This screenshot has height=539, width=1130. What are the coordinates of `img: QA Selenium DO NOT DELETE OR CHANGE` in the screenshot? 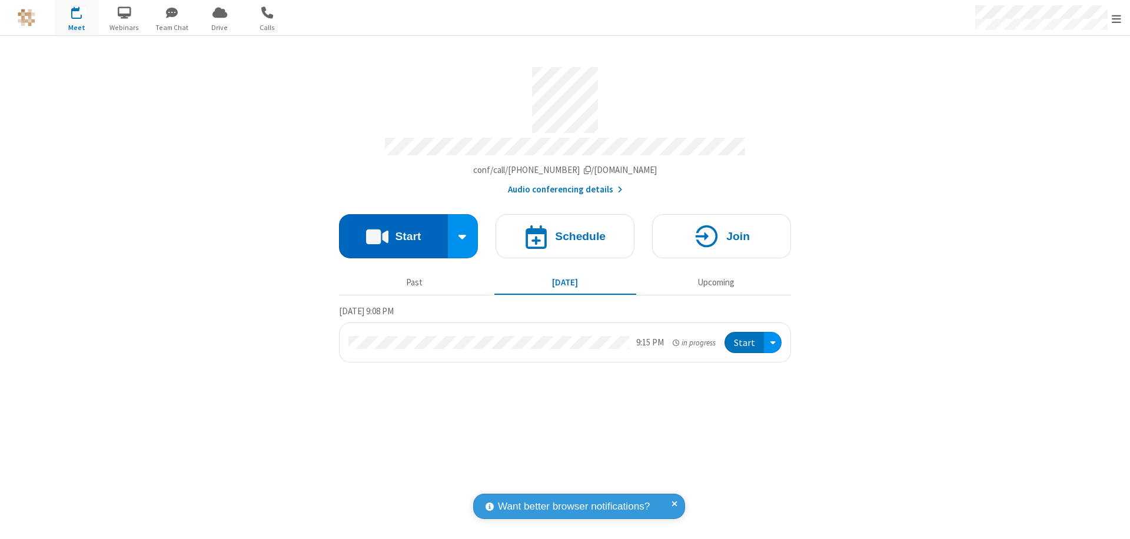 It's located at (26, 18).